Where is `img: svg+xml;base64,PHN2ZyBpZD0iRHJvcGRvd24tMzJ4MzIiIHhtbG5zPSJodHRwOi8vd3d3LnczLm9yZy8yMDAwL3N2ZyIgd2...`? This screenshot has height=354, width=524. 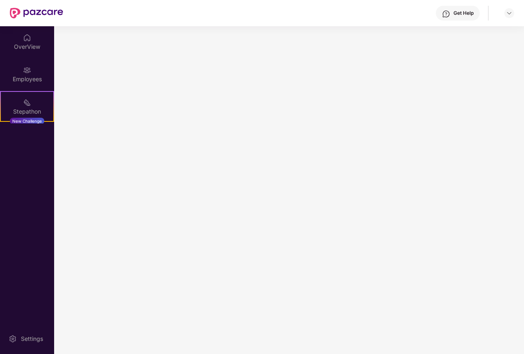
img: svg+xml;base64,PHN2ZyBpZD0iRHJvcGRvd24tMzJ4MzIiIHhtbG5zPSJodHRwOi8vd3d3LnczLm9yZy8yMDAwL3N2ZyIgd2... is located at coordinates (509, 13).